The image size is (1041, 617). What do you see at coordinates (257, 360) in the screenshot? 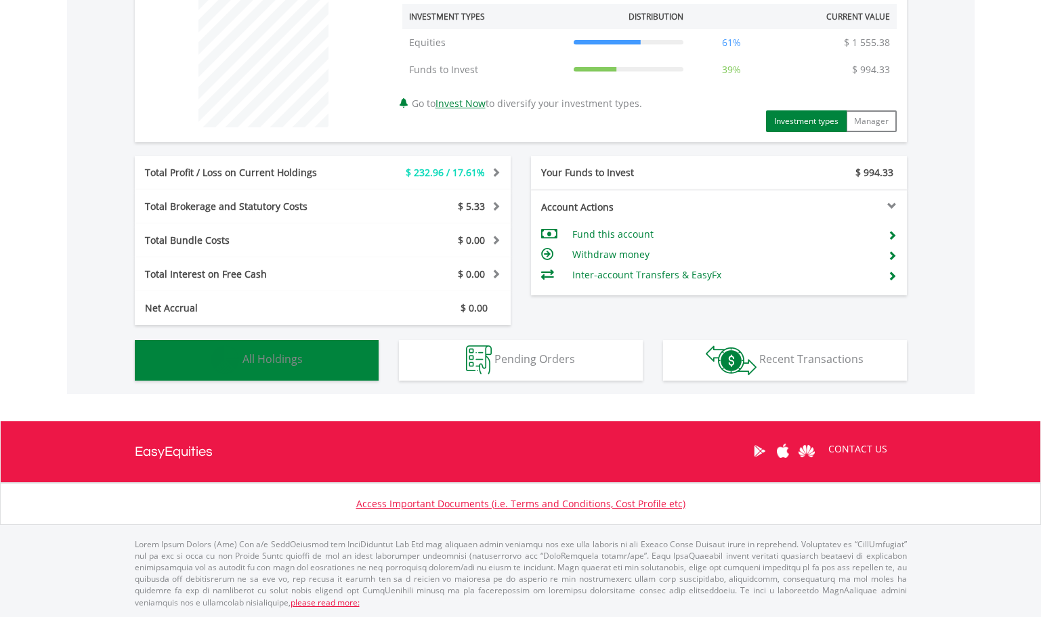
I see `button: All Holdings` at bounding box center [257, 360].